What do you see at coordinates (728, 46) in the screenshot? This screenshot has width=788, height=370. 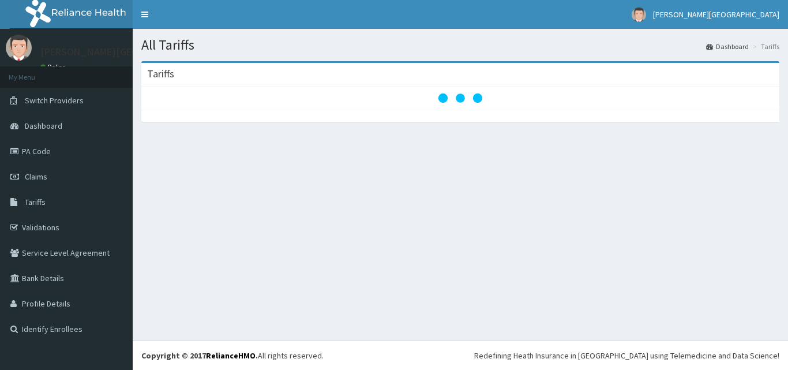 I see `a: Dashboard` at bounding box center [728, 46].